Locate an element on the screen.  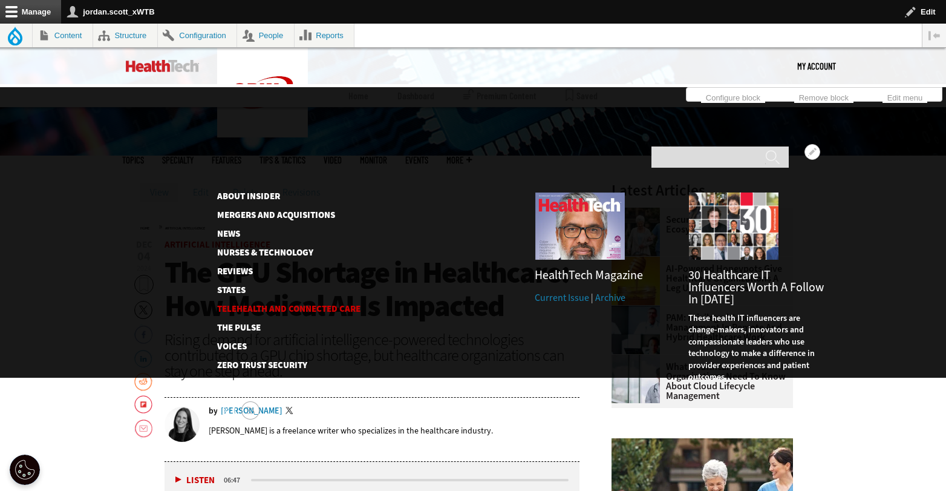
span: by is located at coordinates (213, 411).